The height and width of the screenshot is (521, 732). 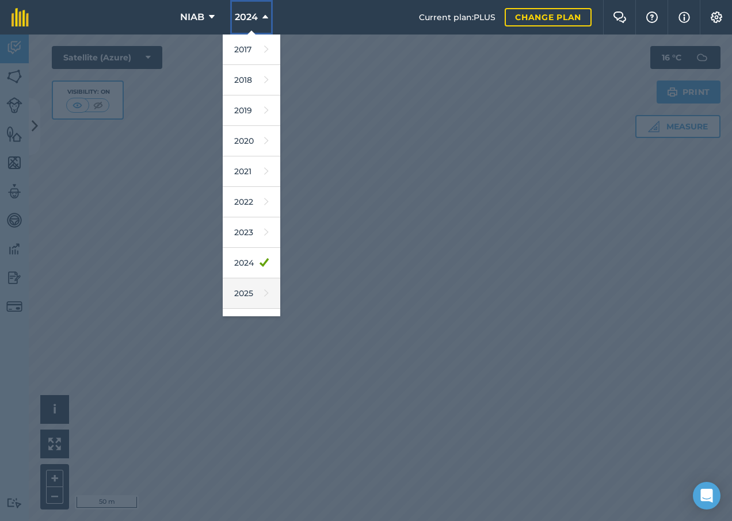 I want to click on a: 2025, so click(x=251, y=293).